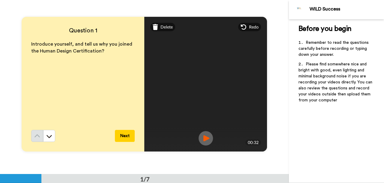  Describe the element at coordinates (336, 82) in the screenshot. I see `span: Please find somewhere nice and bright with good, even lighting and minimal background noise if yo...` at that location.